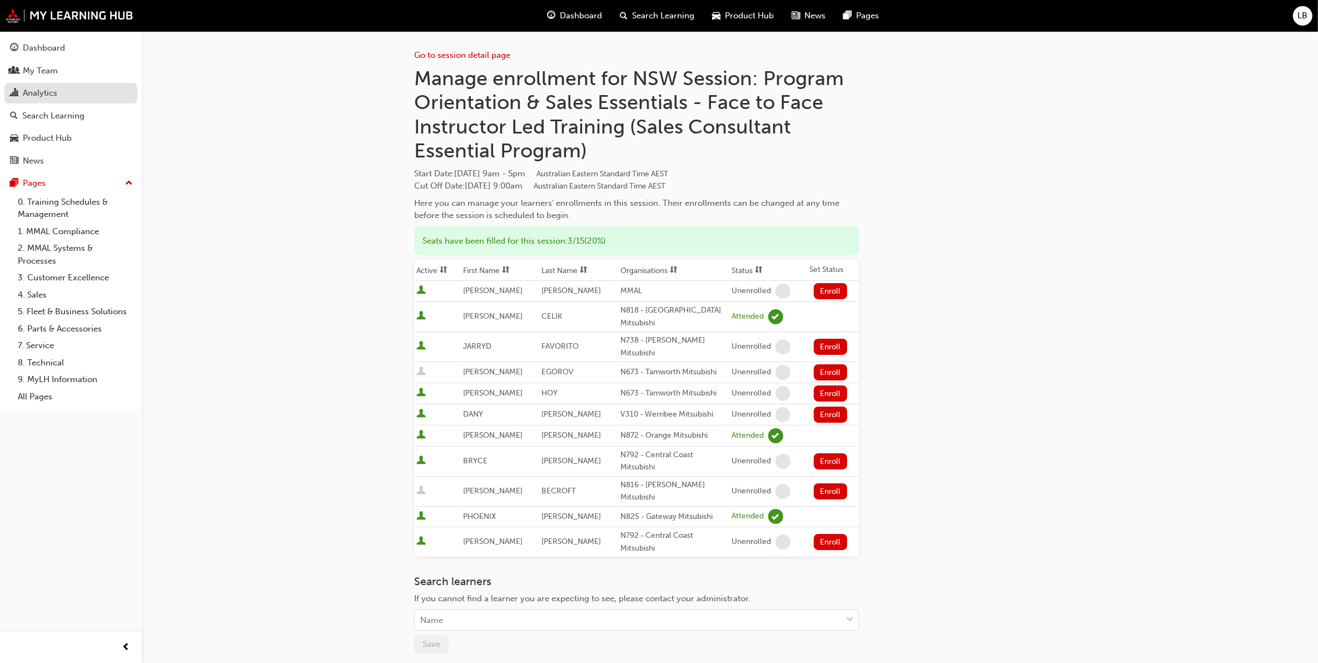 Image resolution: width=1318 pixels, height=663 pixels. I want to click on a: 3. Customer Excellence, so click(75, 277).